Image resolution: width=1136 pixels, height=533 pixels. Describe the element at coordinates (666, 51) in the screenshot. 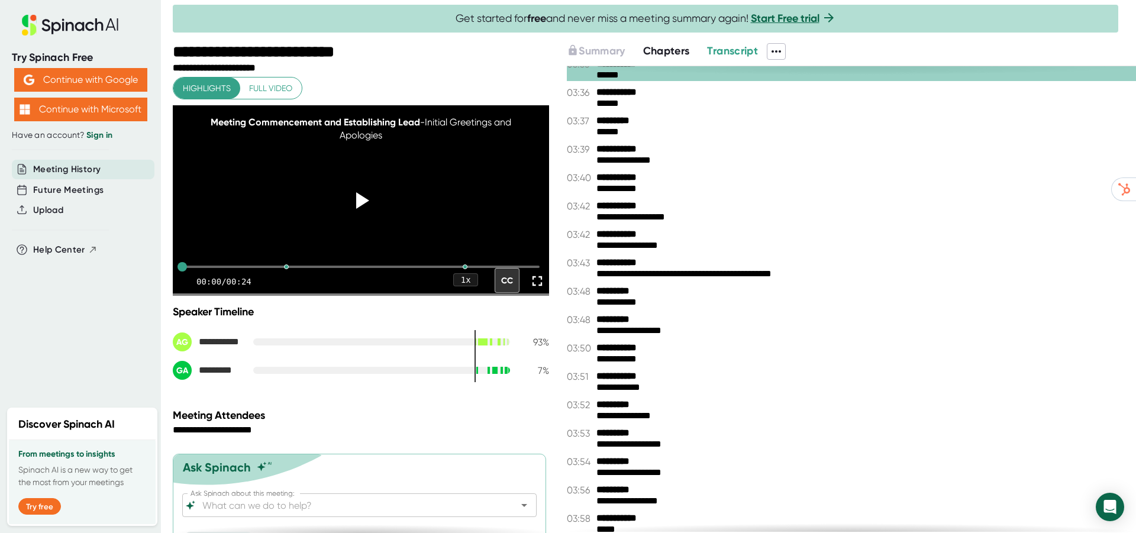

I see `span: Chapters` at that location.